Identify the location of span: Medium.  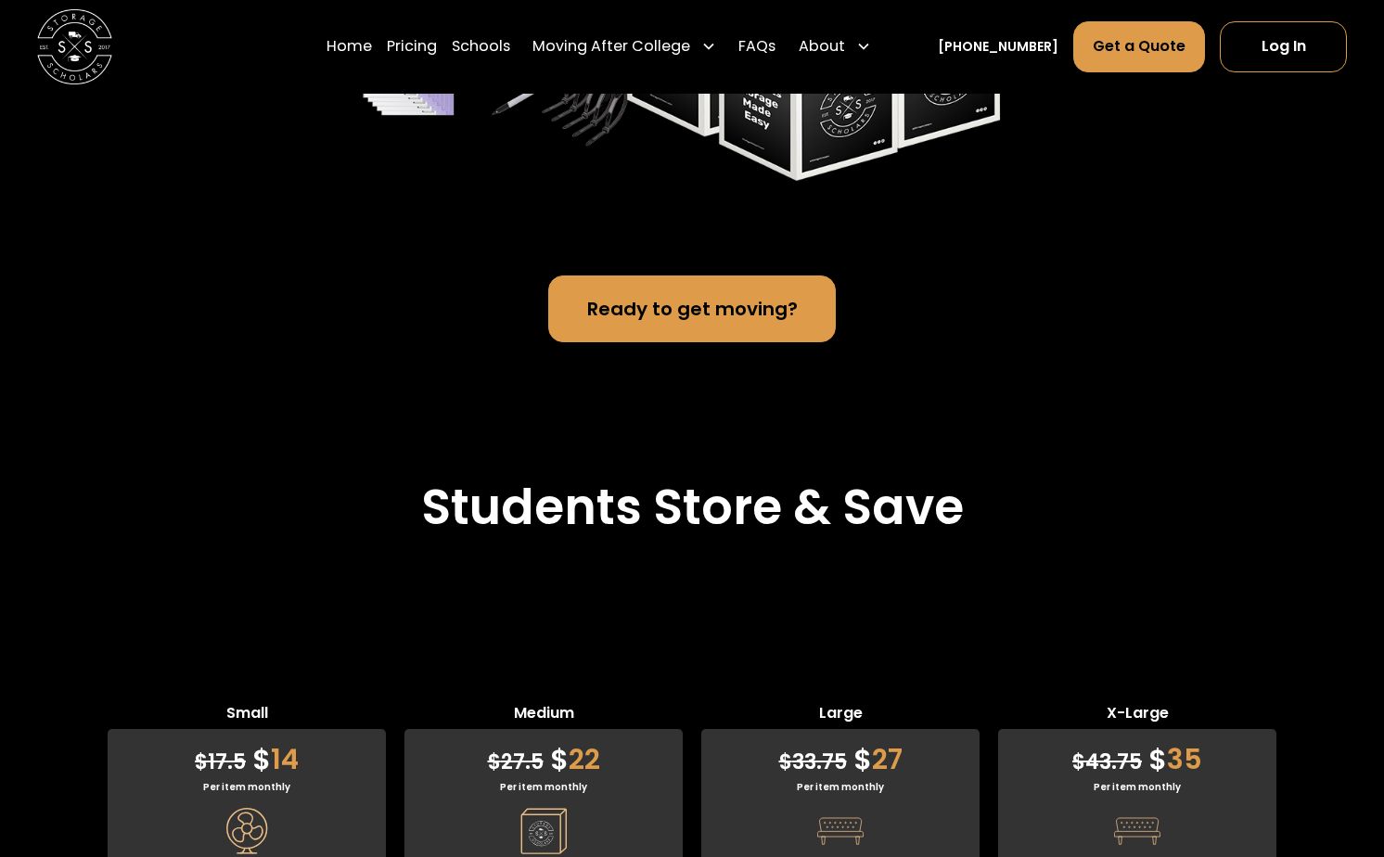
(543, 715).